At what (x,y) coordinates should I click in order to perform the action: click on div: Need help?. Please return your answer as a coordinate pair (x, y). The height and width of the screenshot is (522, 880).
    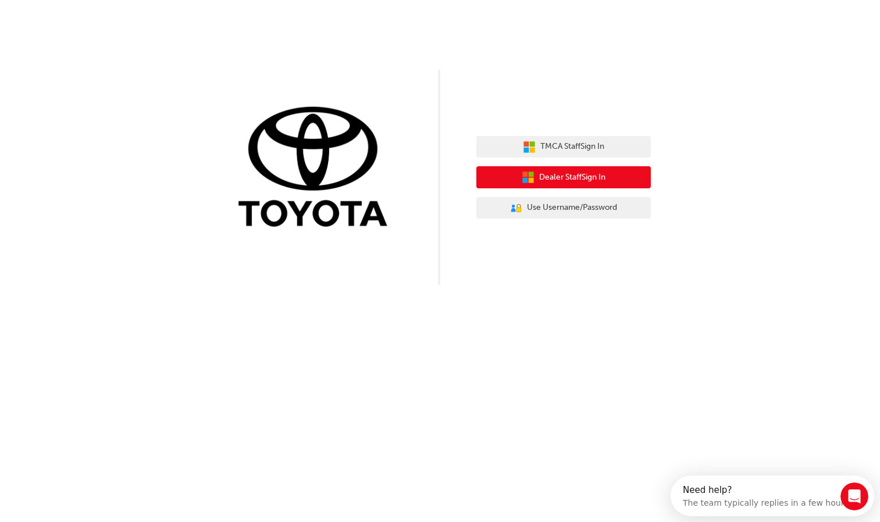
    Looking at the image, I should click on (96, 15).